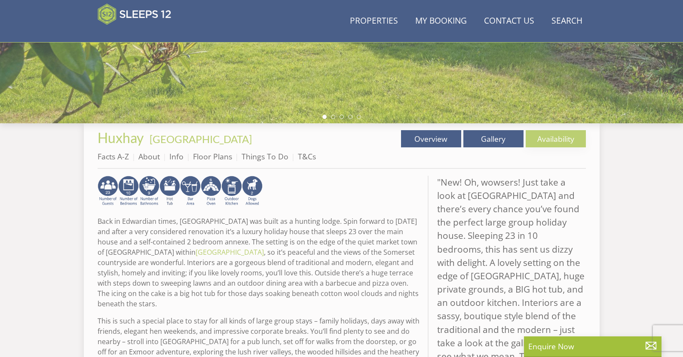  What do you see at coordinates (441, 21) in the screenshot?
I see `a: My Booking` at bounding box center [441, 21].